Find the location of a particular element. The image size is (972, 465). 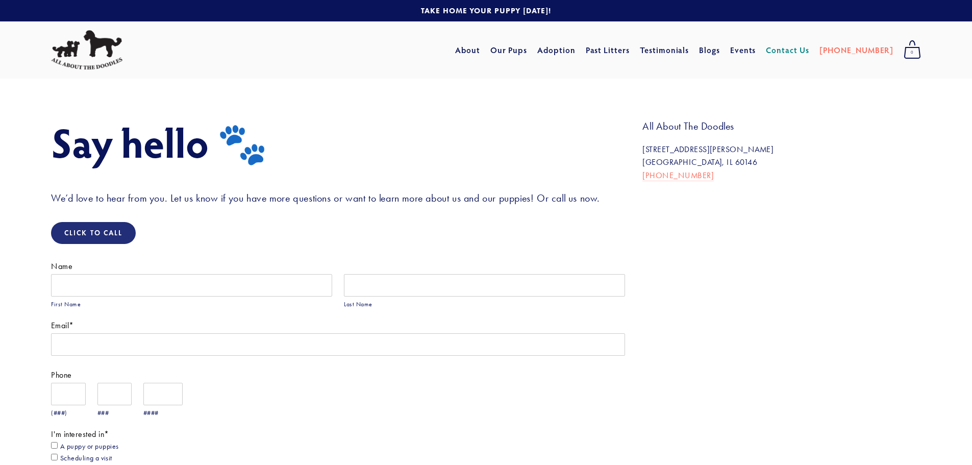

legend: I'm interested in is located at coordinates (80, 434).